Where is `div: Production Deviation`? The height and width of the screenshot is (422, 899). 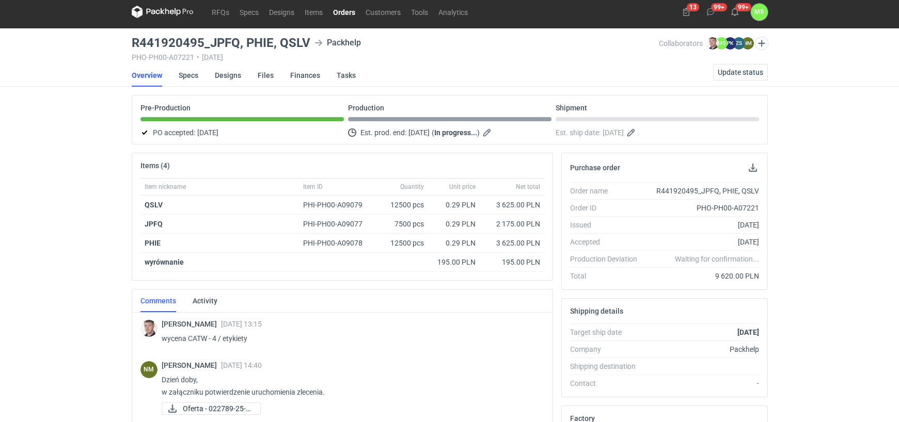
div: Production Deviation is located at coordinates (607, 259).